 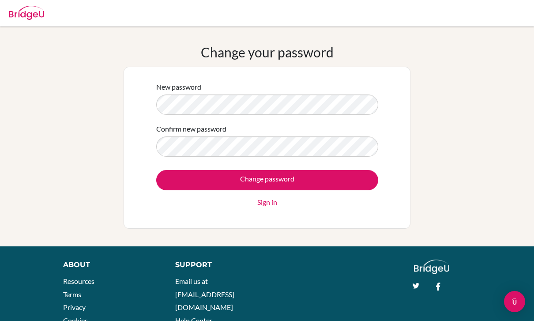 What do you see at coordinates (179, 87) in the screenshot?
I see `label: New password` at bounding box center [179, 87].